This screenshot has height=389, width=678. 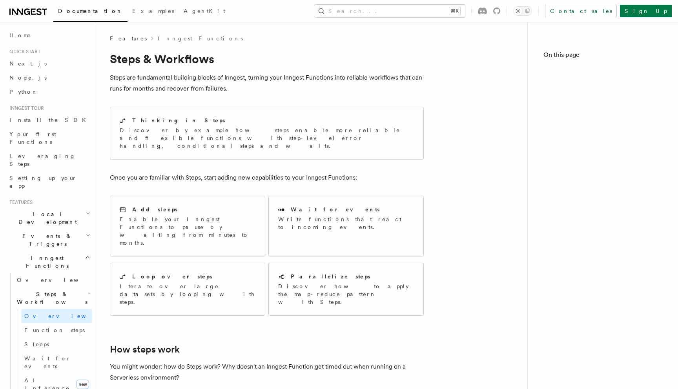 What do you see at coordinates (90, 12) in the screenshot?
I see `a: Documentation` at bounding box center [90, 12].